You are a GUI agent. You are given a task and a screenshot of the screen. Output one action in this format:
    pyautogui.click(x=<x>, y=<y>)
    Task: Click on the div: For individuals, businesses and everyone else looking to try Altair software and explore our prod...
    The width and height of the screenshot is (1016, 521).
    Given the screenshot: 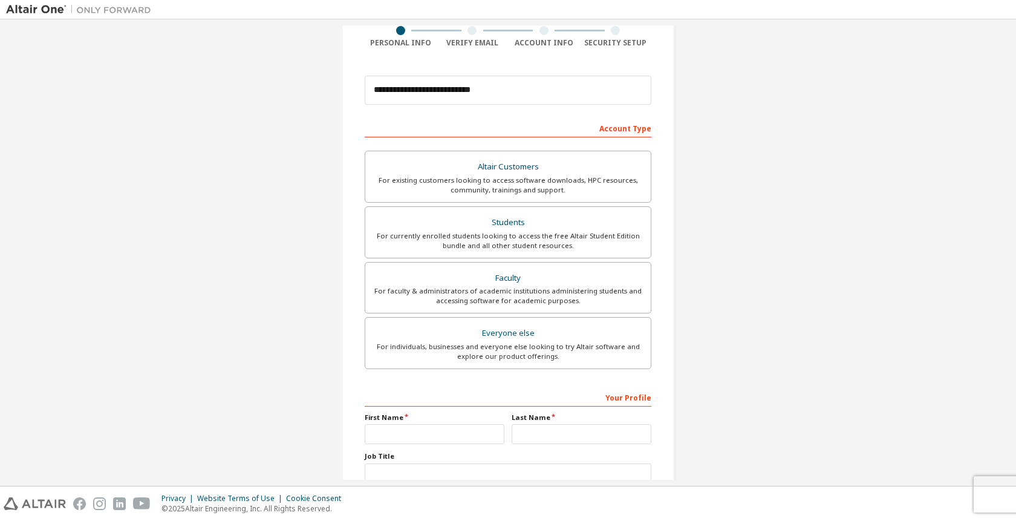 What is the action you would take?
    pyautogui.click(x=508, y=352)
    